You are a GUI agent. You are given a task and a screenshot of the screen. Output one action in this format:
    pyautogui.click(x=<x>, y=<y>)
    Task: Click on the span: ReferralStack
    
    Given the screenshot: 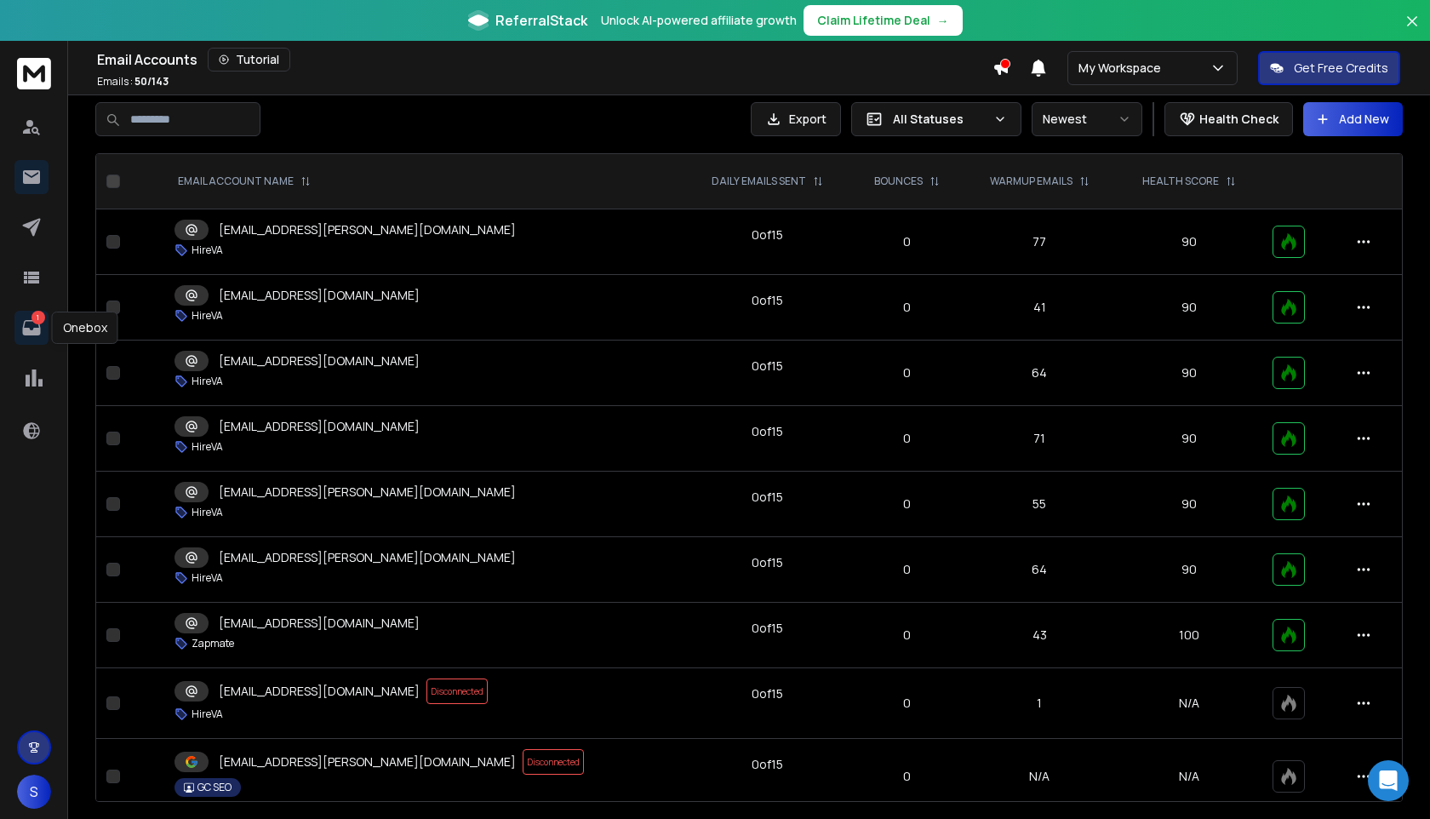 What is the action you would take?
    pyautogui.click(x=541, y=20)
    